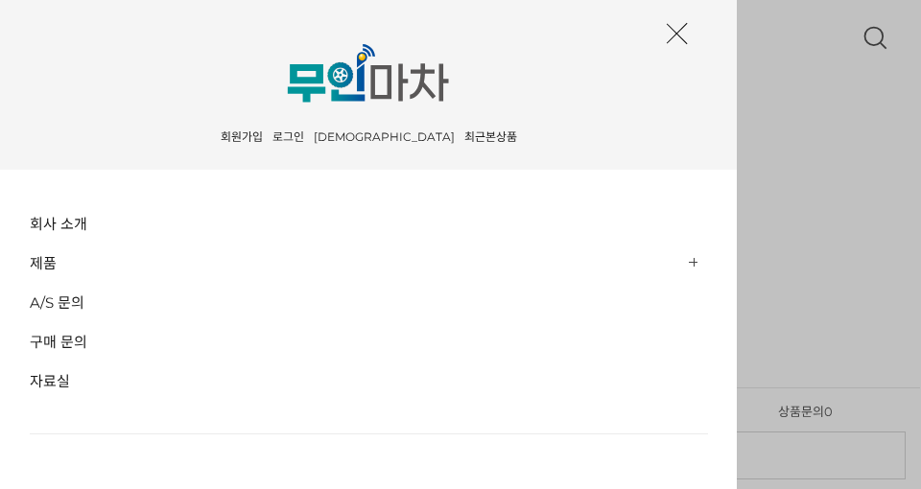  I want to click on a: 제품, so click(368, 262).